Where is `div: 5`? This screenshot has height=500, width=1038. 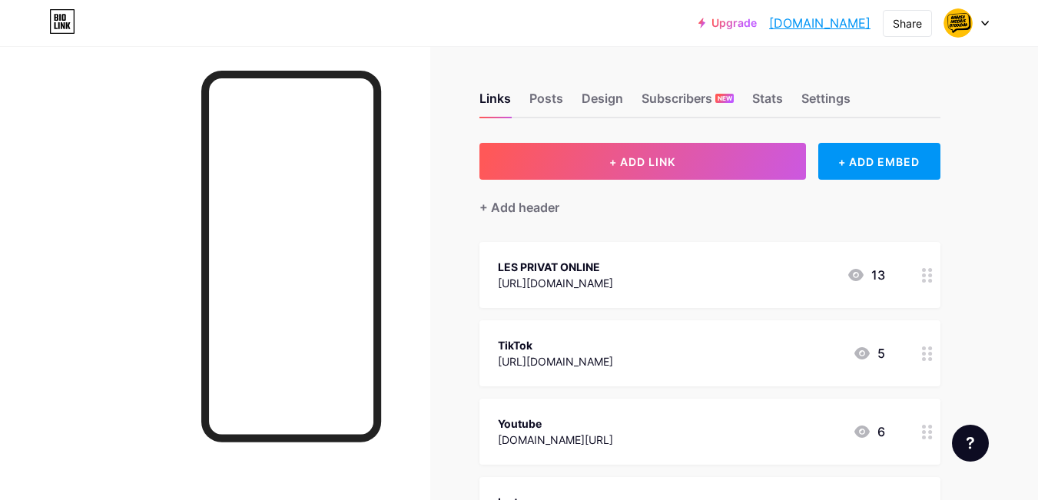 div: 5 is located at coordinates (869, 354).